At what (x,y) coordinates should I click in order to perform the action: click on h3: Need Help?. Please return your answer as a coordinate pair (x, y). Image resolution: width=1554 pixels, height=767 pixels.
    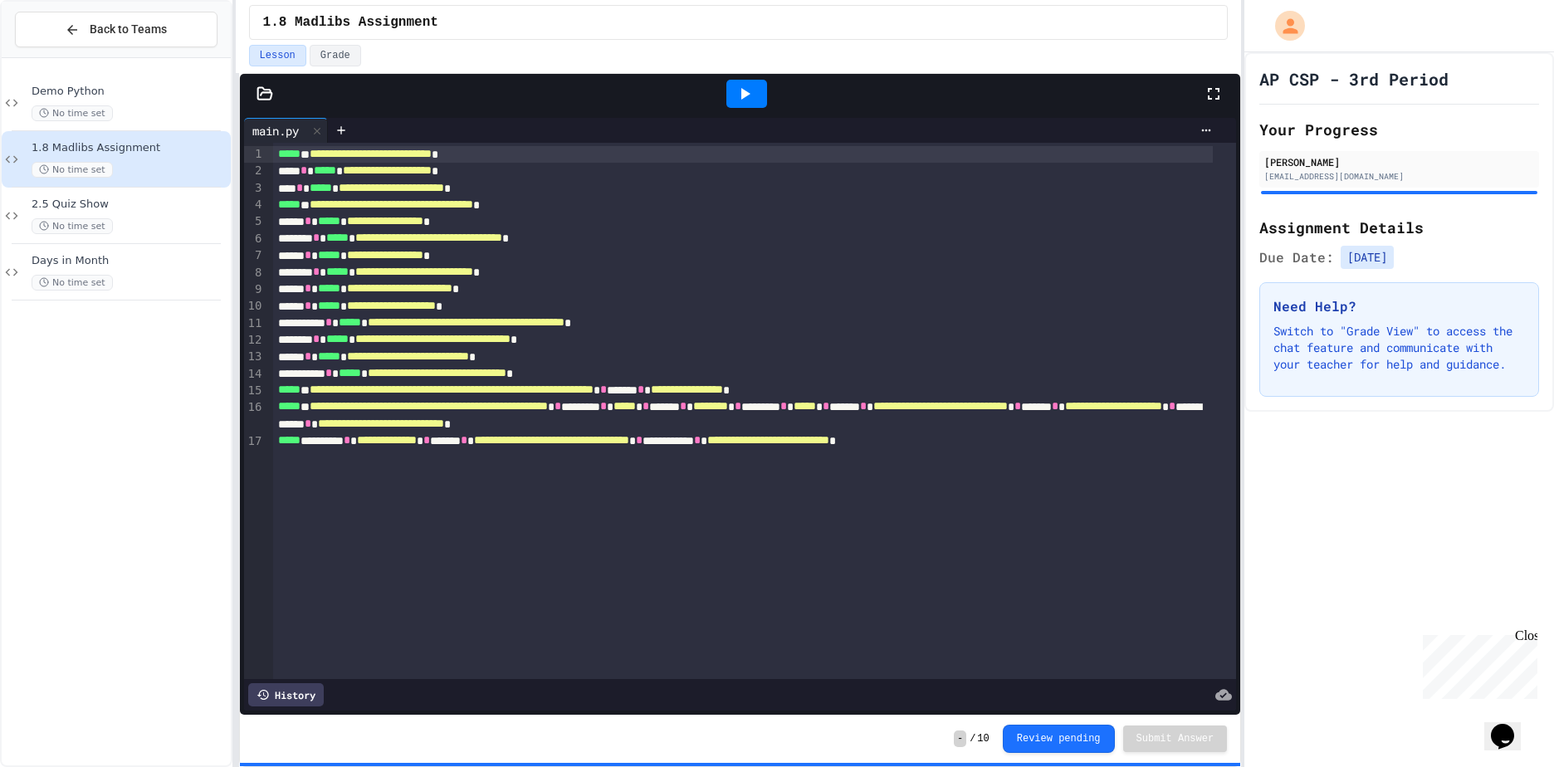
    Looking at the image, I should click on (1399, 306).